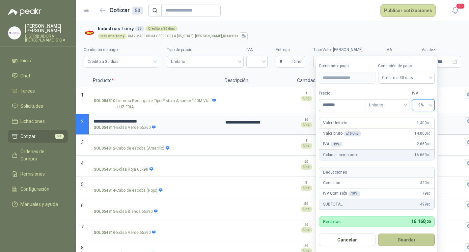 This screenshot has height=252, width=469. I want to click on input: SOL054812-Cabo de escoba (Amarillo), so click(155, 142).